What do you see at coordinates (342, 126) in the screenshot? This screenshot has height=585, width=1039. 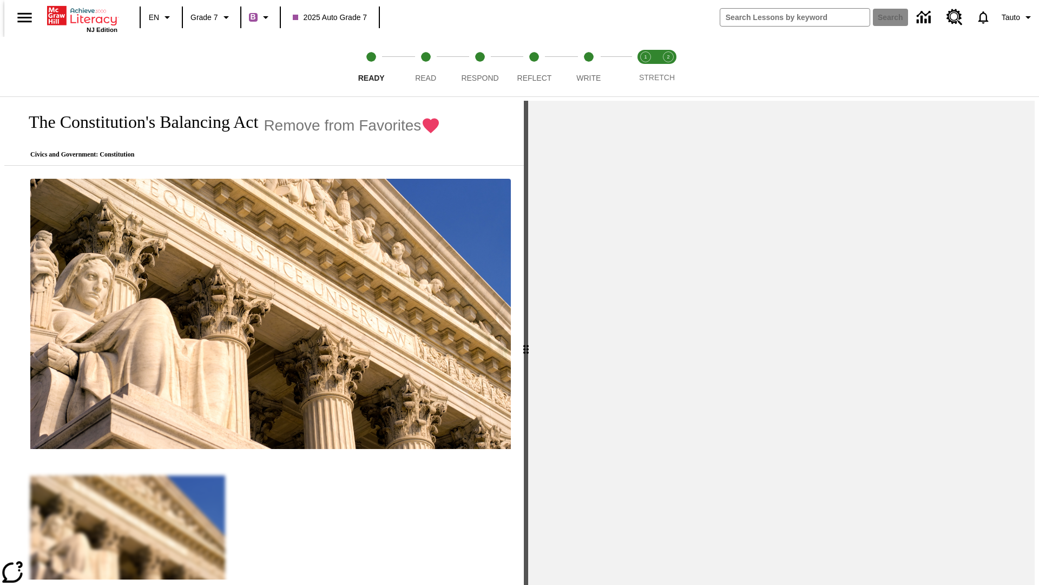 I see `span: Remove from Favorites` at bounding box center [342, 126].